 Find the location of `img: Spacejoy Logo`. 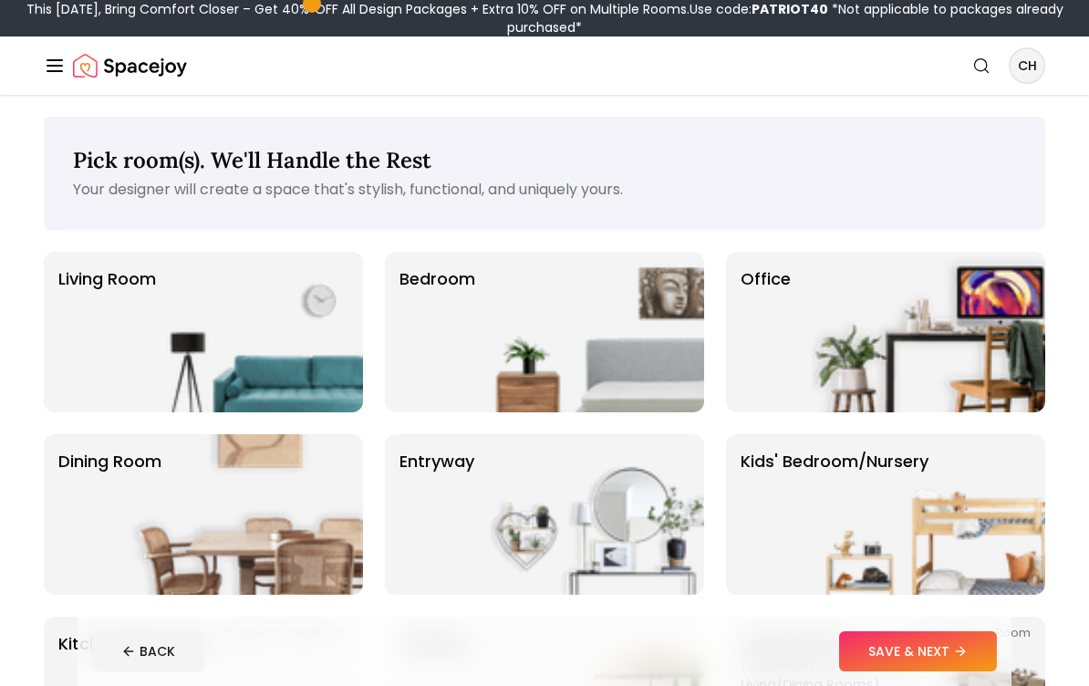

img: Spacejoy Logo is located at coordinates (129, 66).